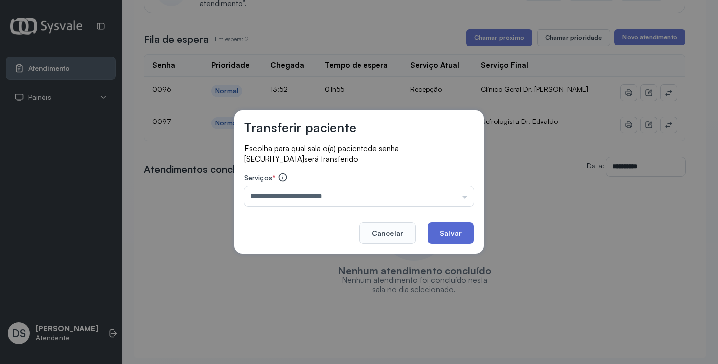 This screenshot has height=364, width=718. What do you see at coordinates (387, 233) in the screenshot?
I see `button: Cancelar` at bounding box center [387, 233].